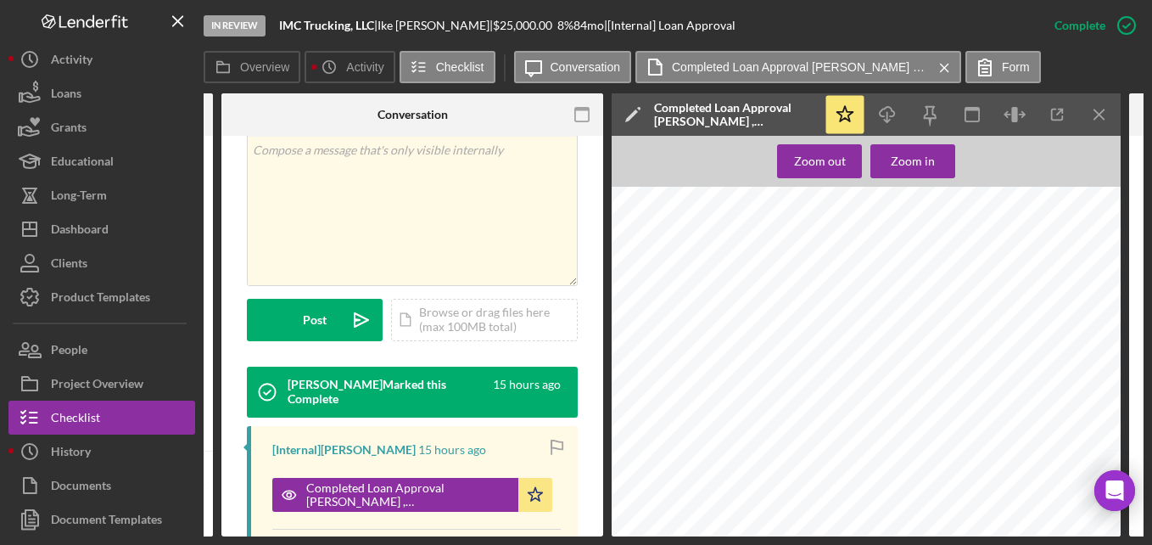 This screenshot has width=1152, height=545. I want to click on div: Open Intercom Messenger, so click(1115, 490).